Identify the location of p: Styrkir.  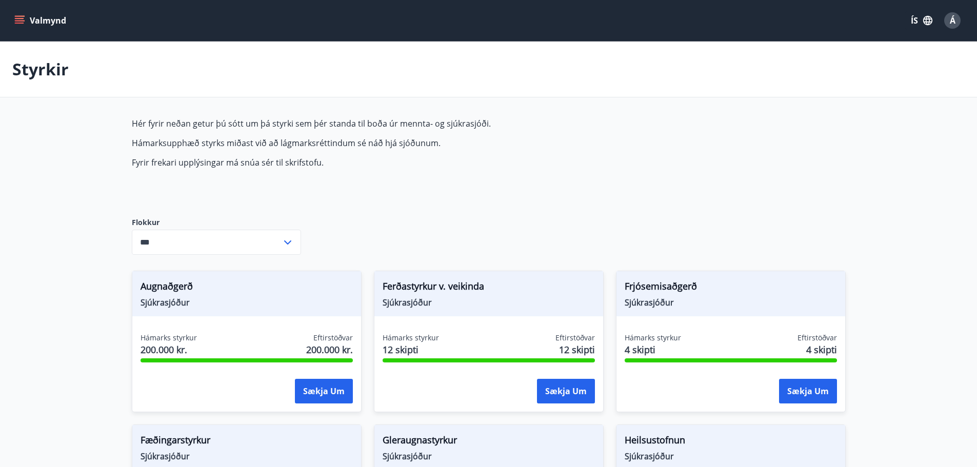
(41, 69).